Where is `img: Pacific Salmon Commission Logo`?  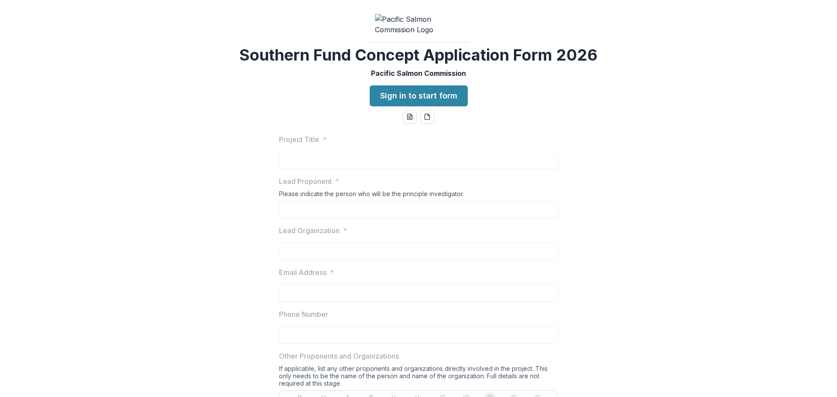 img: Pacific Salmon Commission Logo is located at coordinates (418, 24).